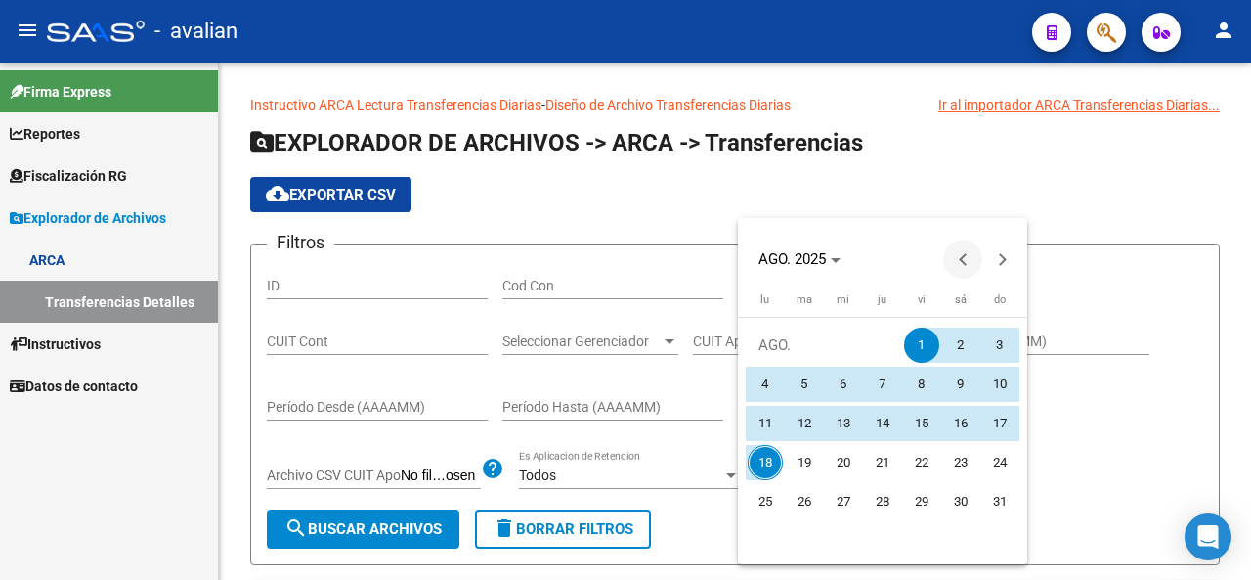 The image size is (1251, 580). I want to click on span: 11, so click(766, 423).